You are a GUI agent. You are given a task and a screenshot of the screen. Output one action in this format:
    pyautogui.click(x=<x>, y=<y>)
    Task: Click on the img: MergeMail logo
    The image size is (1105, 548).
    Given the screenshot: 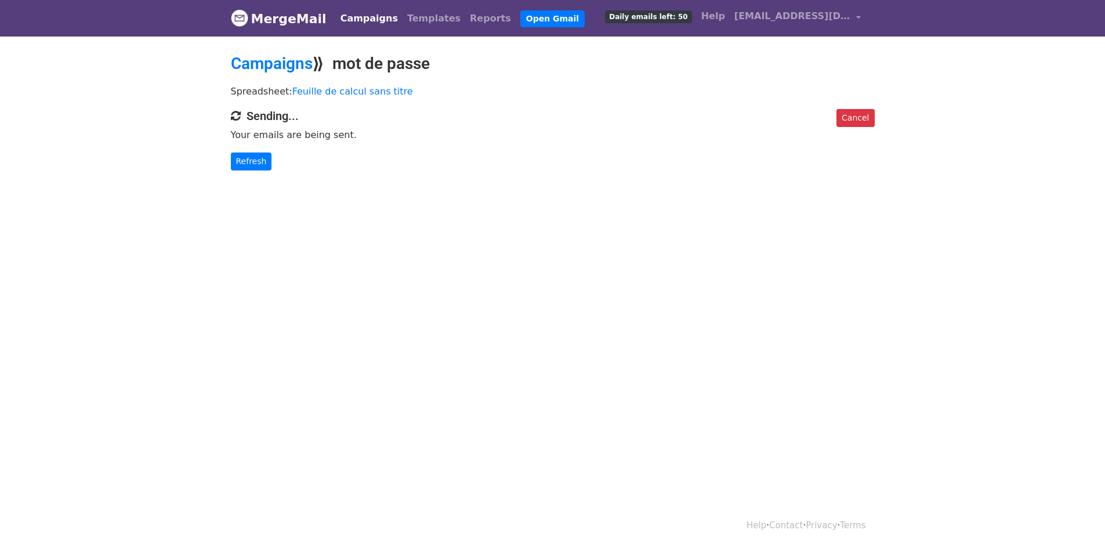 What is the action you would take?
    pyautogui.click(x=240, y=18)
    